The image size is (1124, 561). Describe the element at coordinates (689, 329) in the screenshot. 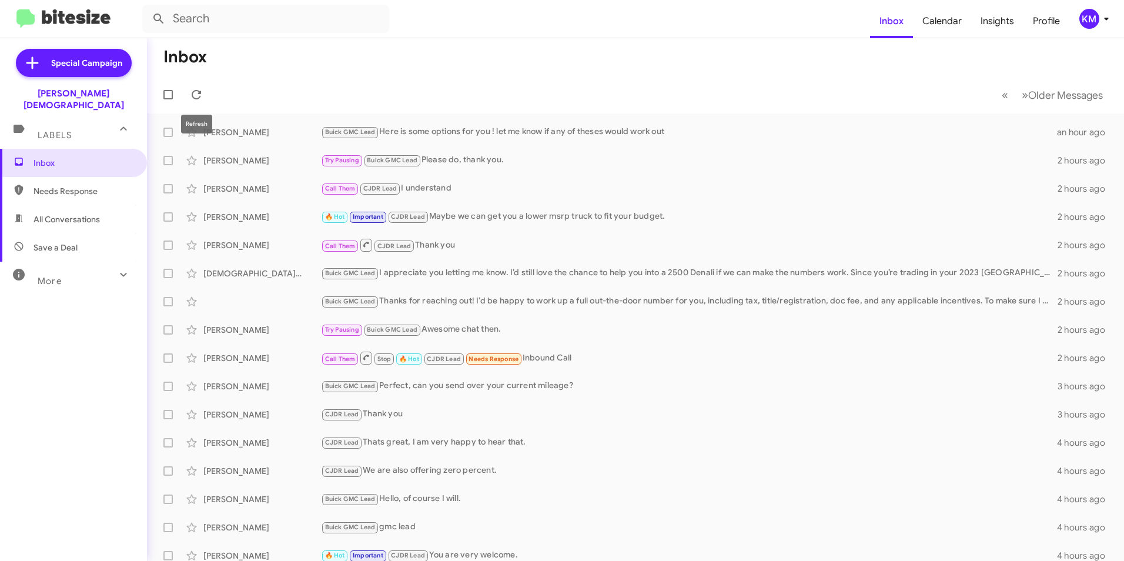

I see `div: Awesome chat then.` at that location.